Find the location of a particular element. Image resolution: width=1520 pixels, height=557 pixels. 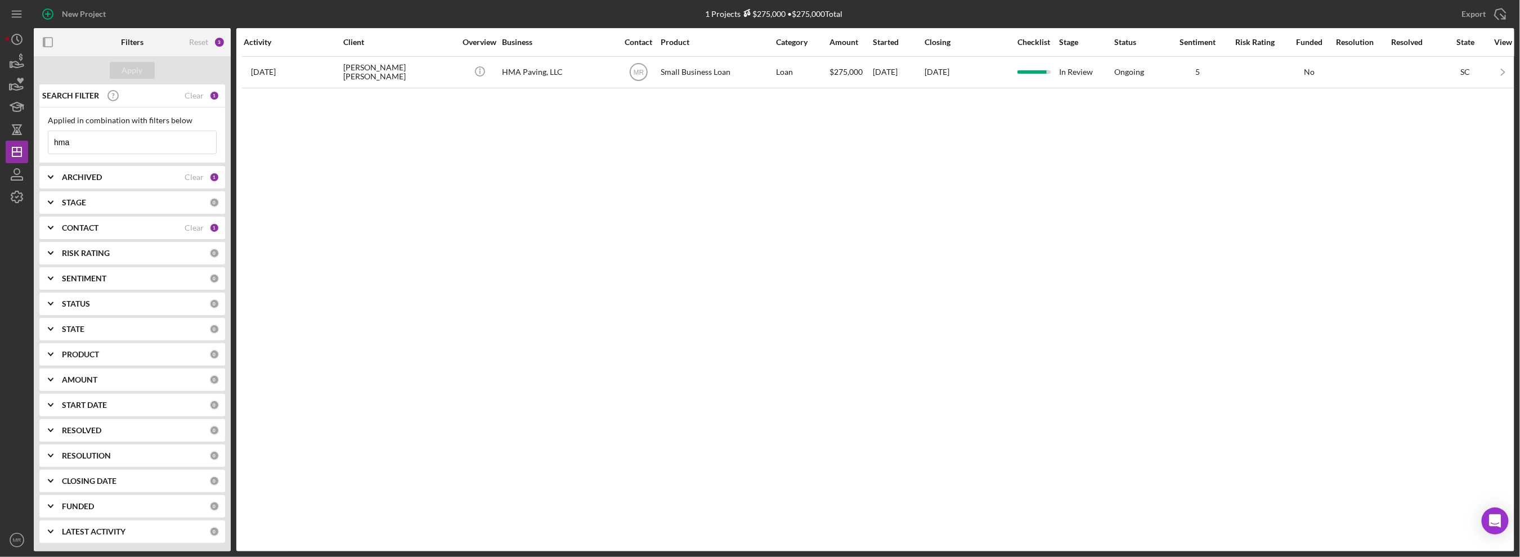

b: SENTIMENT is located at coordinates (84, 278).